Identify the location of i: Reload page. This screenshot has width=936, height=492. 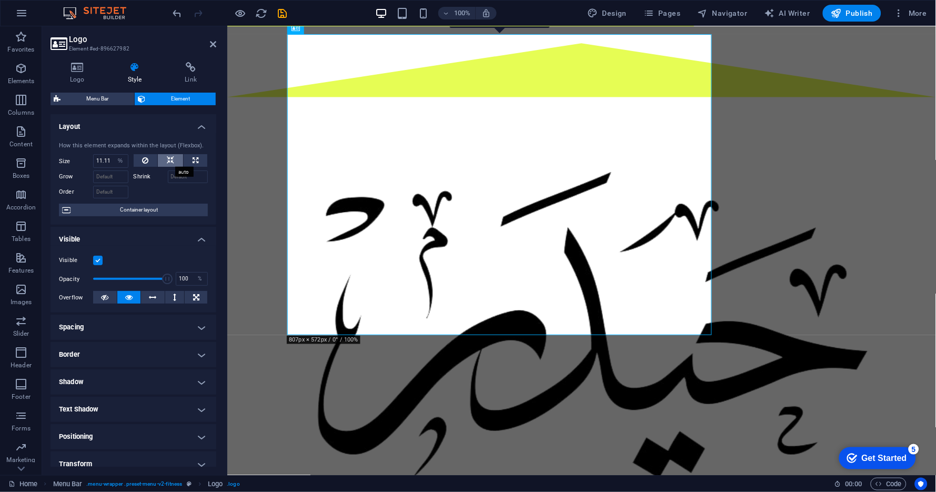
(261, 13).